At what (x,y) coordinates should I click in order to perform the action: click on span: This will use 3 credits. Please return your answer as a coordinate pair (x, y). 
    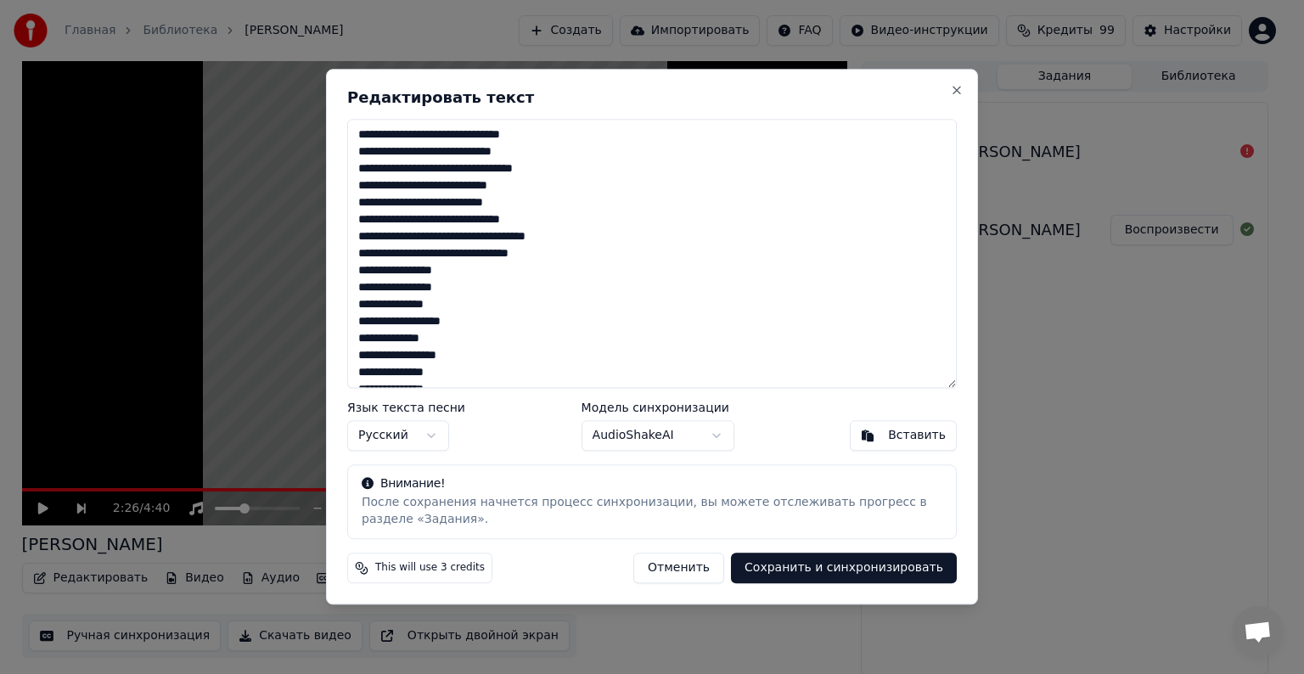
    Looking at the image, I should click on (430, 569).